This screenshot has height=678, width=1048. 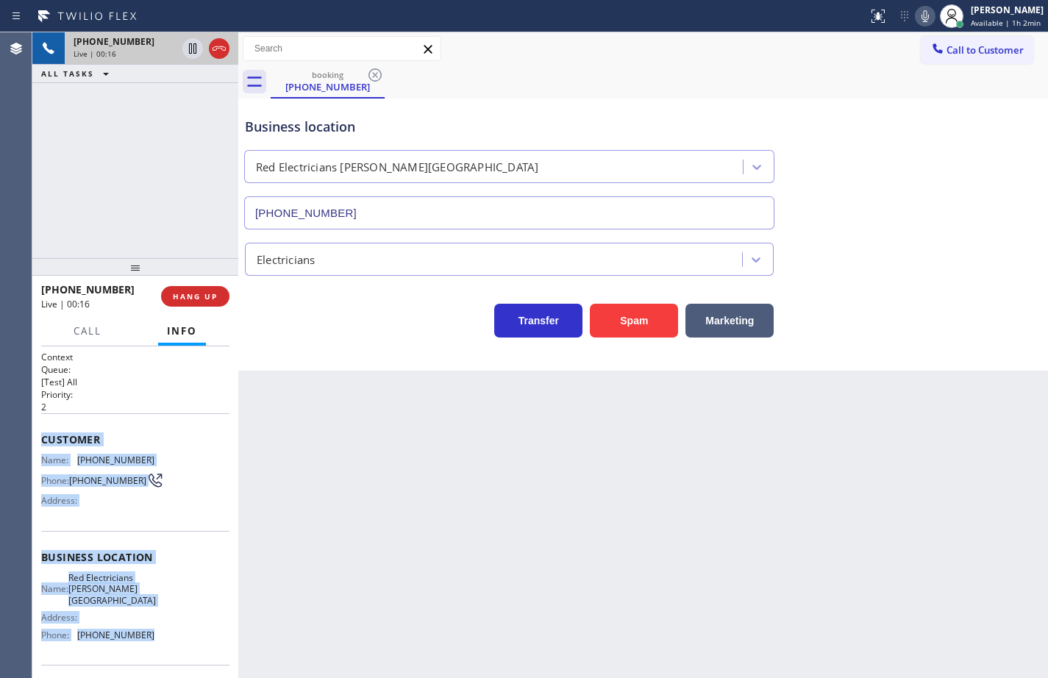 I want to click on h2: Queue:, so click(x=135, y=369).